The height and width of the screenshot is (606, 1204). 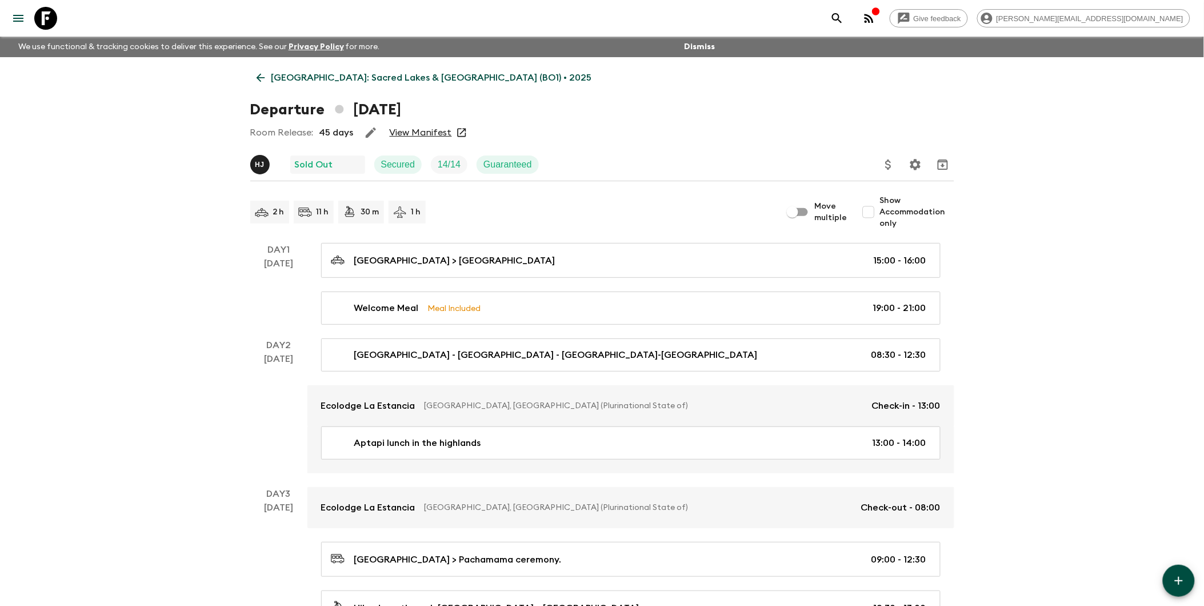 I want to click on a: Give feedback, so click(x=929, y=18).